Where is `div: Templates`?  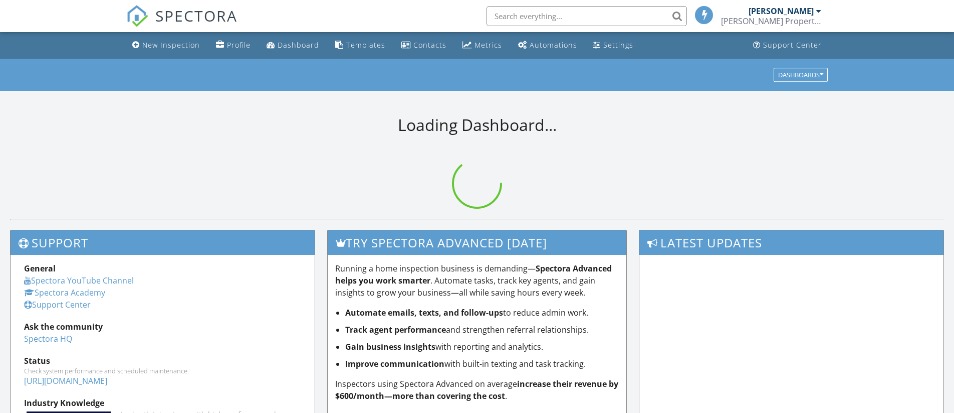
div: Templates is located at coordinates (366, 45).